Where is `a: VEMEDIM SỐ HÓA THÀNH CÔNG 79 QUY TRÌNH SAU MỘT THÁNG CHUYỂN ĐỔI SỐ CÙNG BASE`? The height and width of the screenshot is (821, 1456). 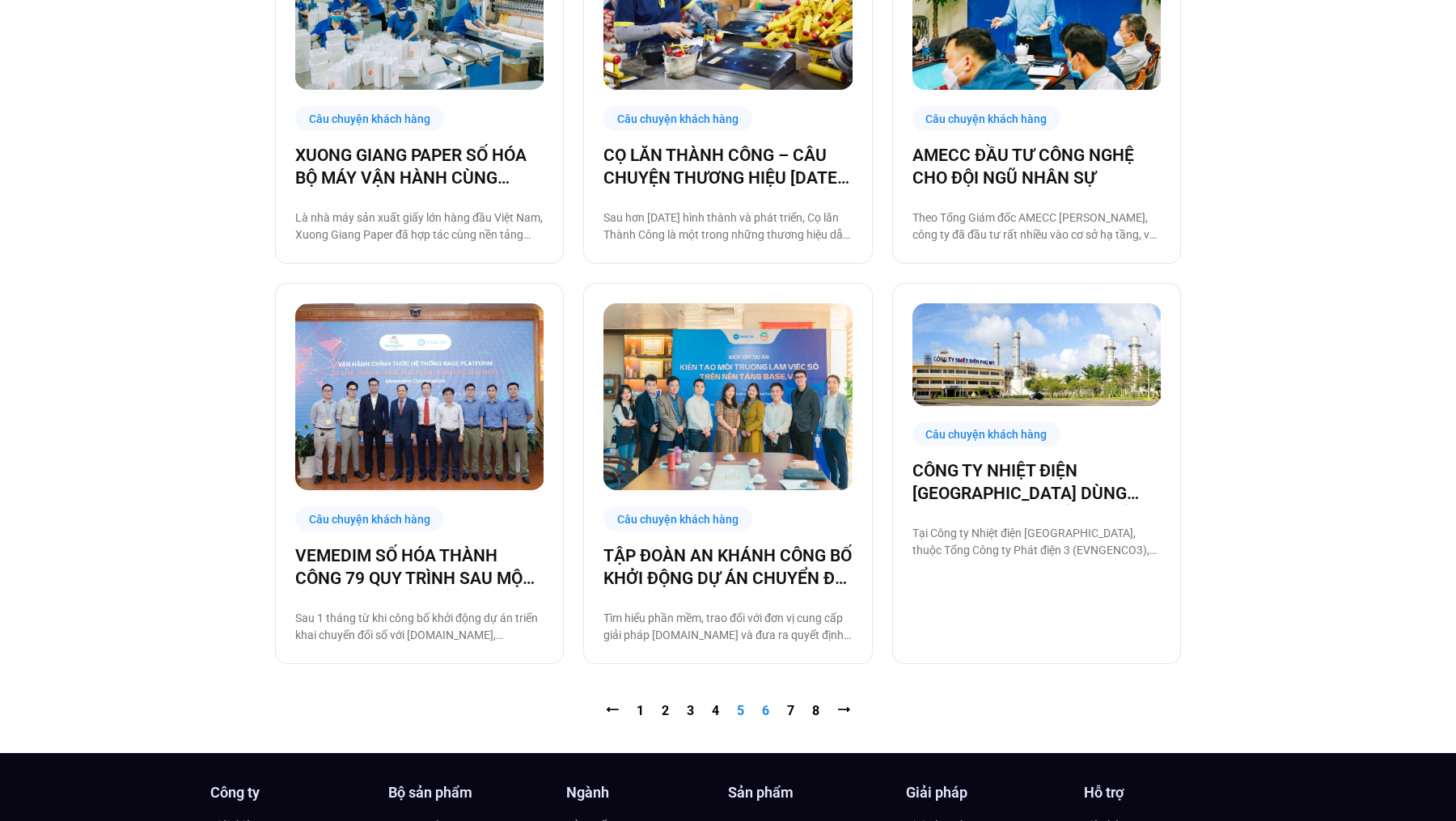
a: VEMEDIM SỐ HÓA THÀNH CÔNG 79 QUY TRÌNH SAU MỘT THÁNG CHUYỂN ĐỔI SỐ CÙNG BASE is located at coordinates (419, 567).